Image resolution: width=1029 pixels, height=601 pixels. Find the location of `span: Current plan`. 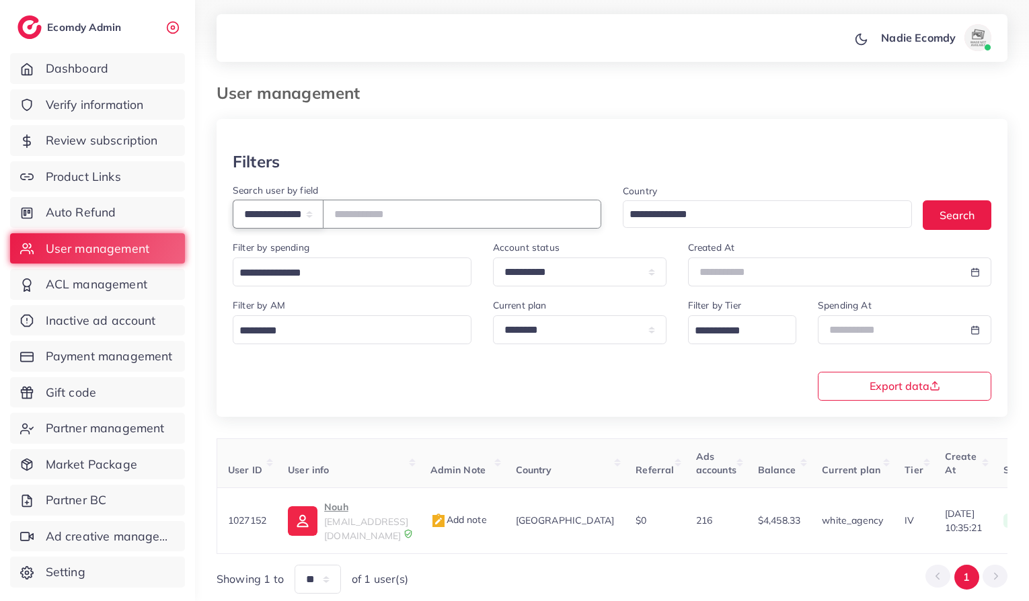

span: Current plan is located at coordinates (850, 470).